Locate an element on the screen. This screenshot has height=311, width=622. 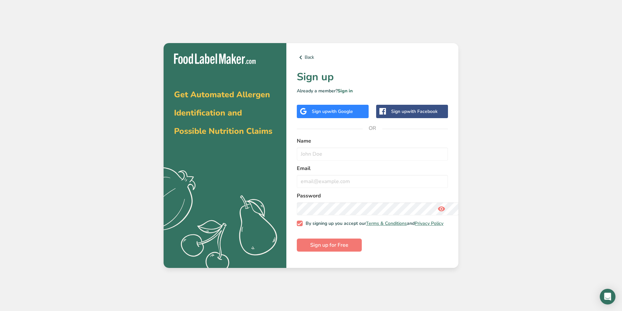
a: Privacy Policy is located at coordinates (429, 223).